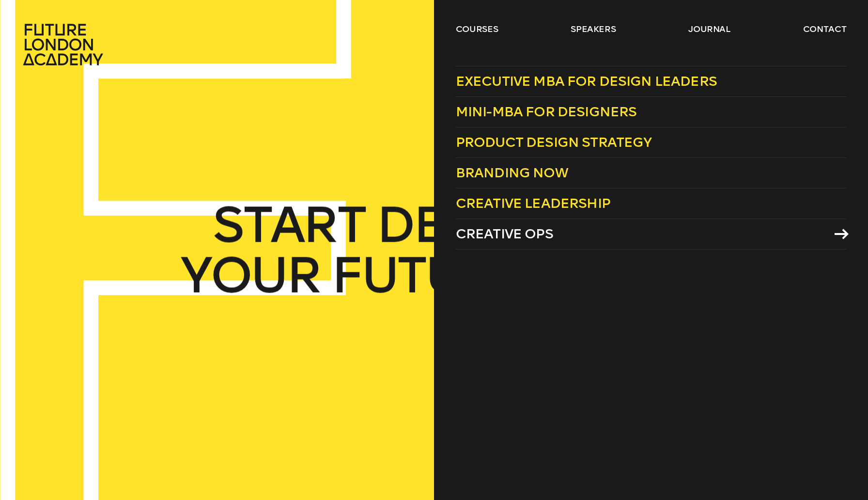 The width and height of the screenshot is (868, 500). Describe the element at coordinates (651, 234) in the screenshot. I see `a: Creative Ops` at that location.